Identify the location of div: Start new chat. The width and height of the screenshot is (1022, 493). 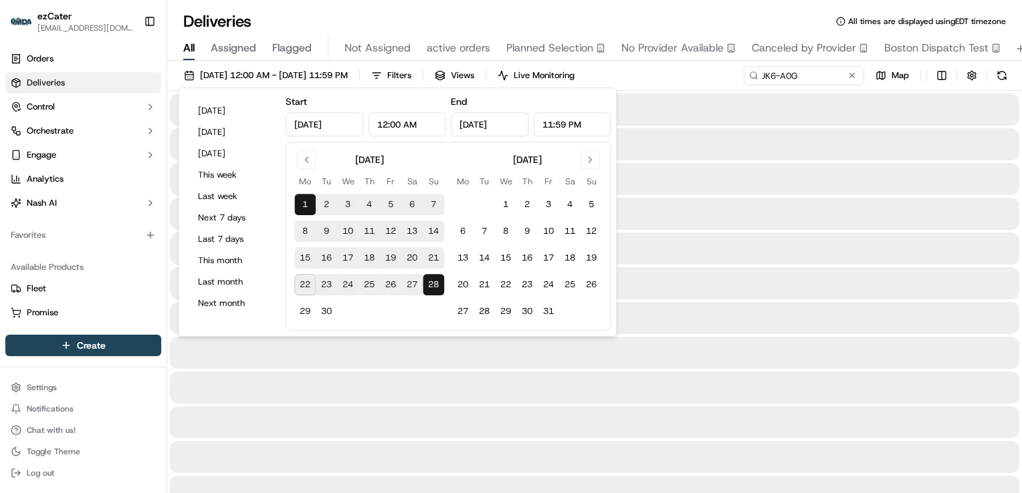
(132, 134).